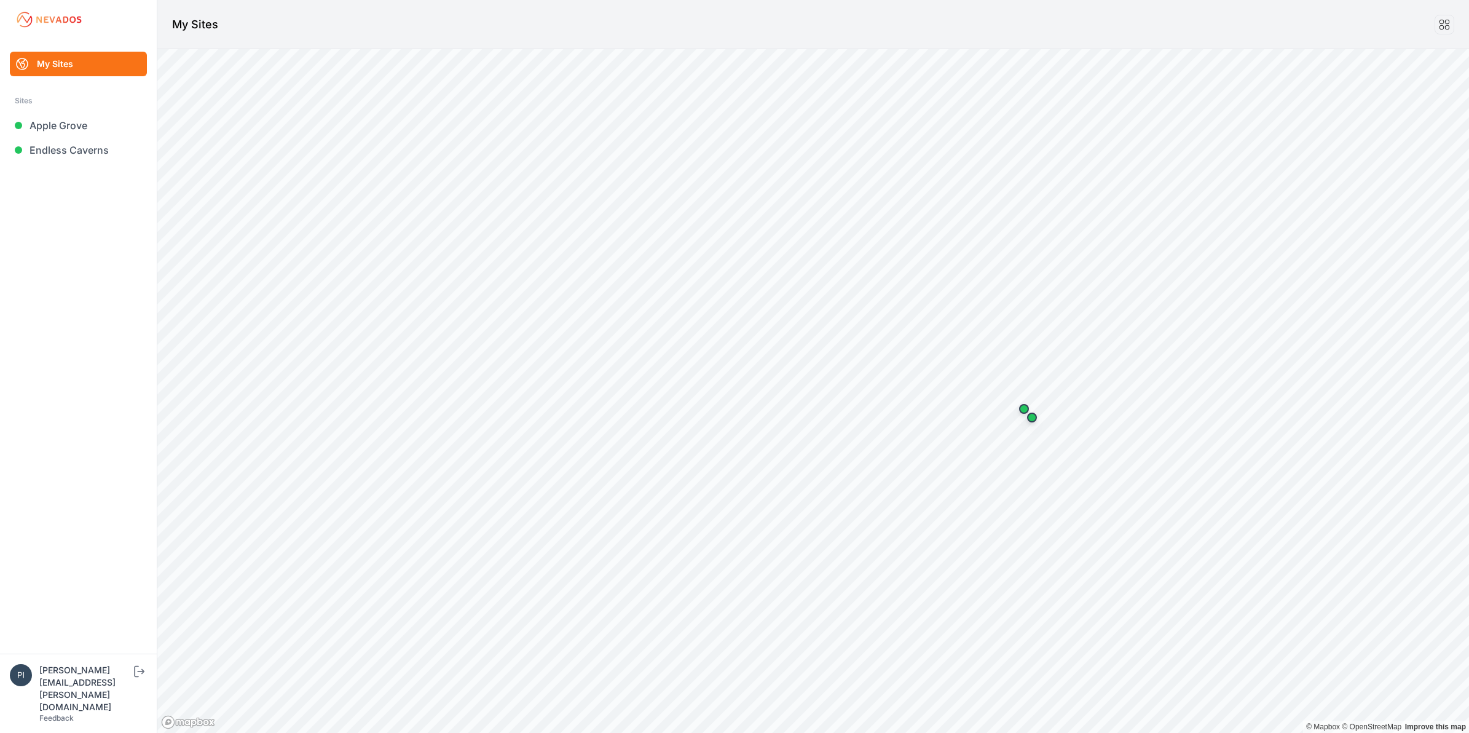 The image size is (1469, 733). What do you see at coordinates (57, 717) in the screenshot?
I see `a: Feedback` at bounding box center [57, 717].